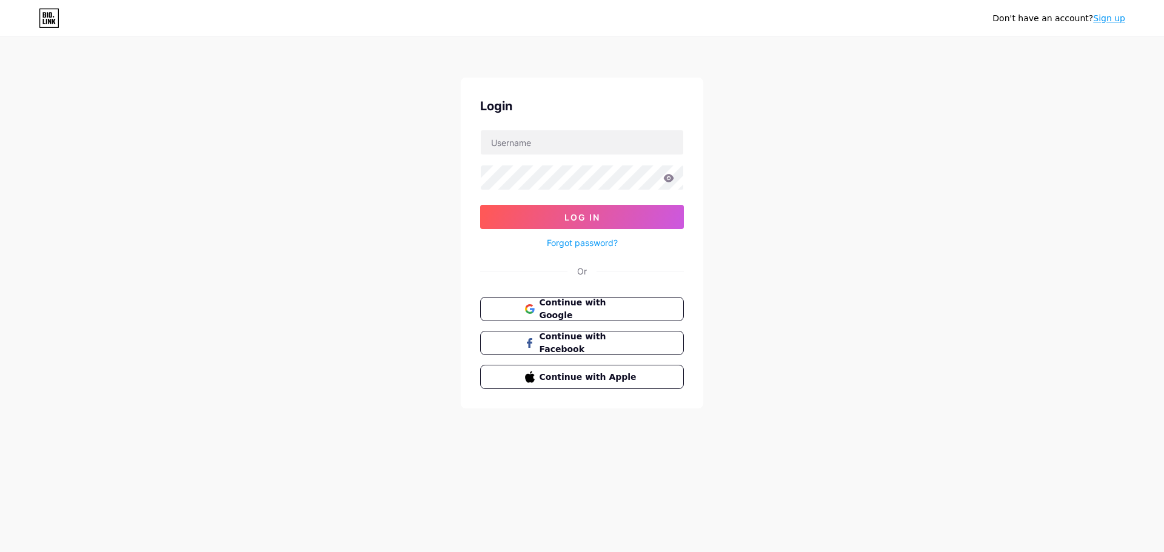 Image resolution: width=1164 pixels, height=552 pixels. Describe the element at coordinates (589, 343) in the screenshot. I see `span: Continue with Facebook` at that location.